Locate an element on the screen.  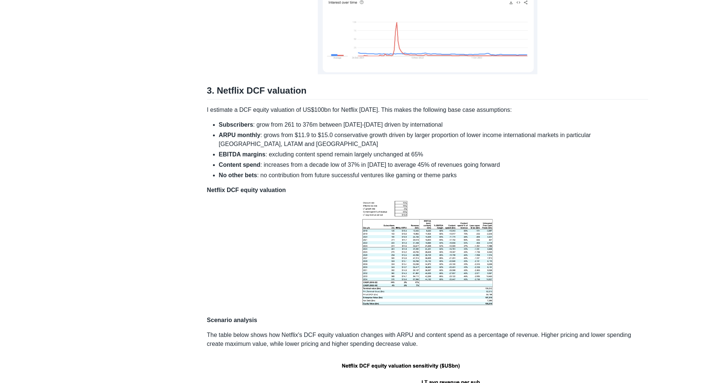
strong: Content spend is located at coordinates (240, 165).